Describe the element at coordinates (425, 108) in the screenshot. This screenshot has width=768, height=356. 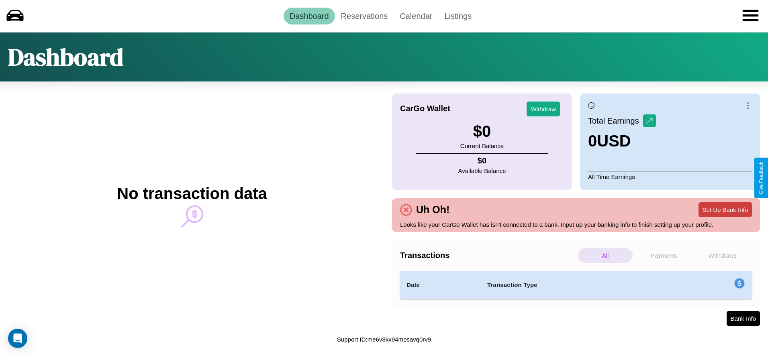
I see `h4: CarGo Wallet` at that location.